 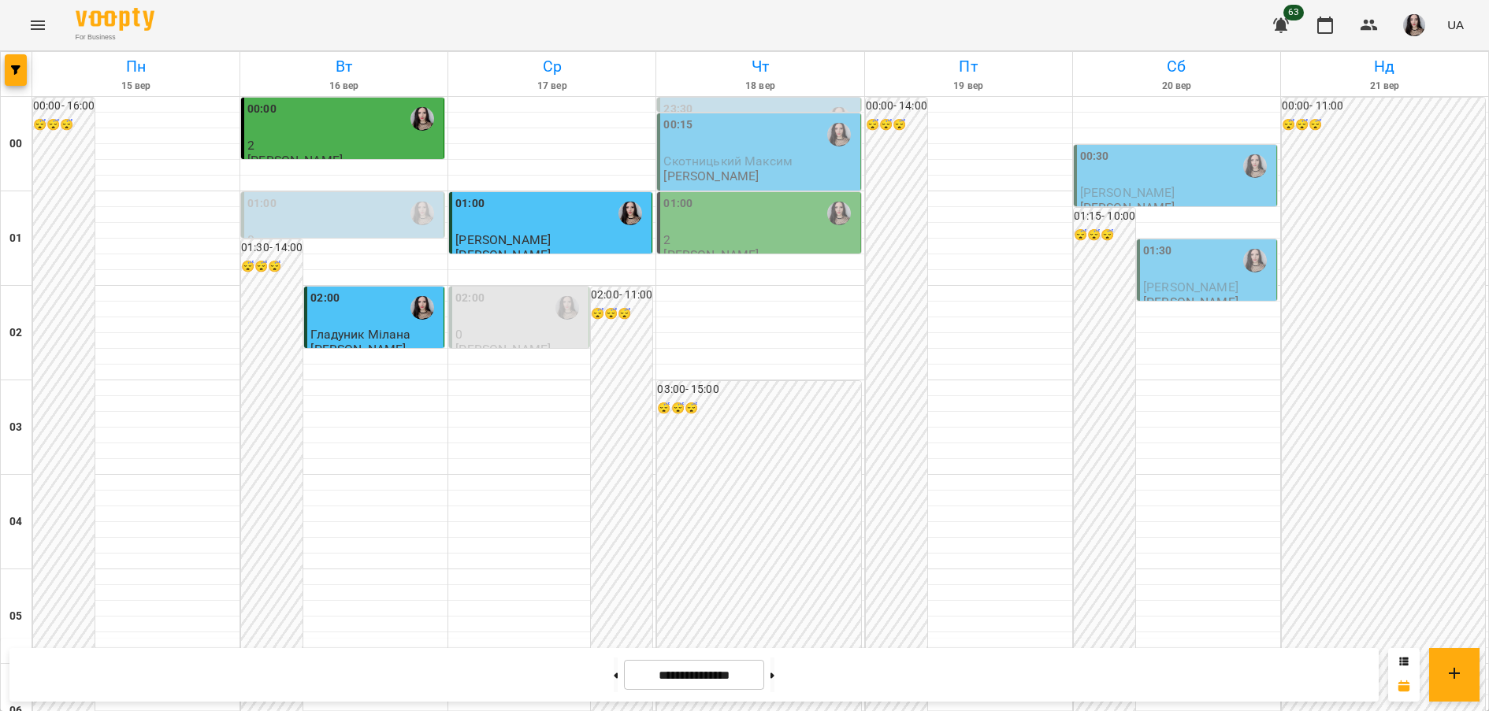 What do you see at coordinates (16, 333) in the screenshot?
I see `h6: 02` at bounding box center [16, 333].